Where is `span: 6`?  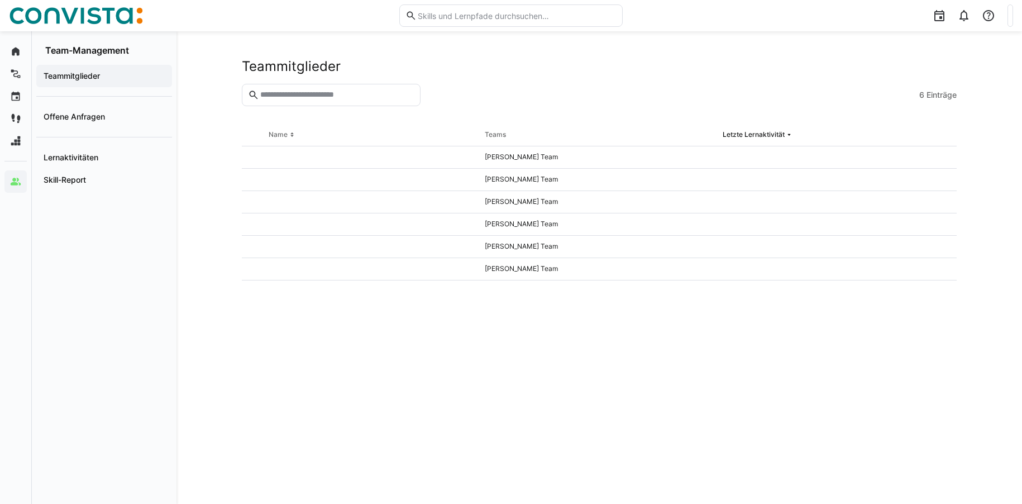 span: 6 is located at coordinates (921, 95).